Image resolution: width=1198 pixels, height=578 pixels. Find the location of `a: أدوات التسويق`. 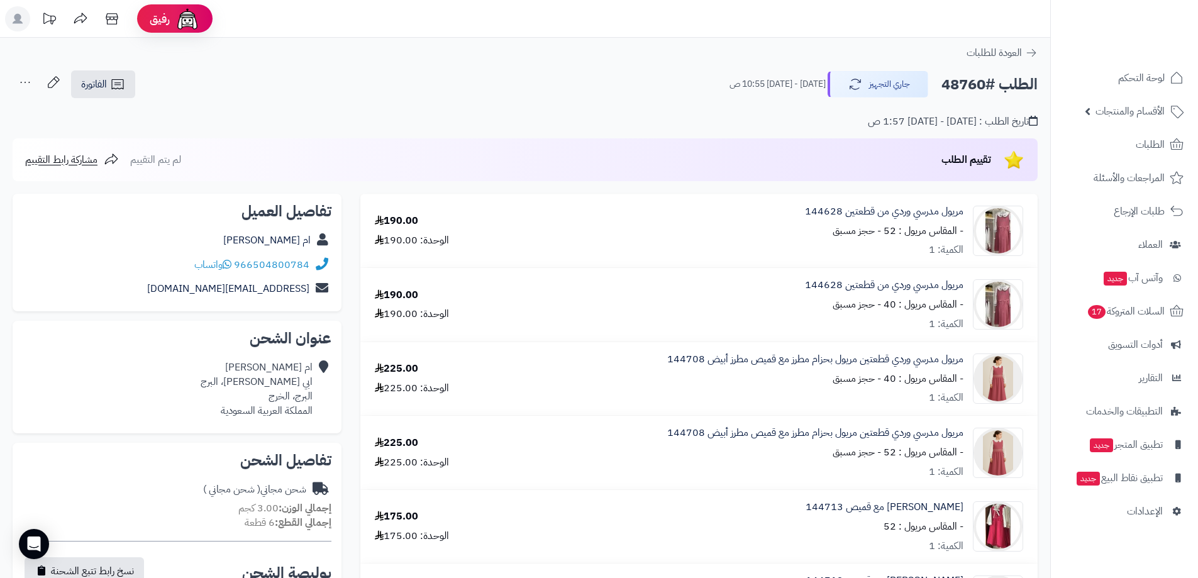

a: أدوات التسويق is located at coordinates (1124, 345).